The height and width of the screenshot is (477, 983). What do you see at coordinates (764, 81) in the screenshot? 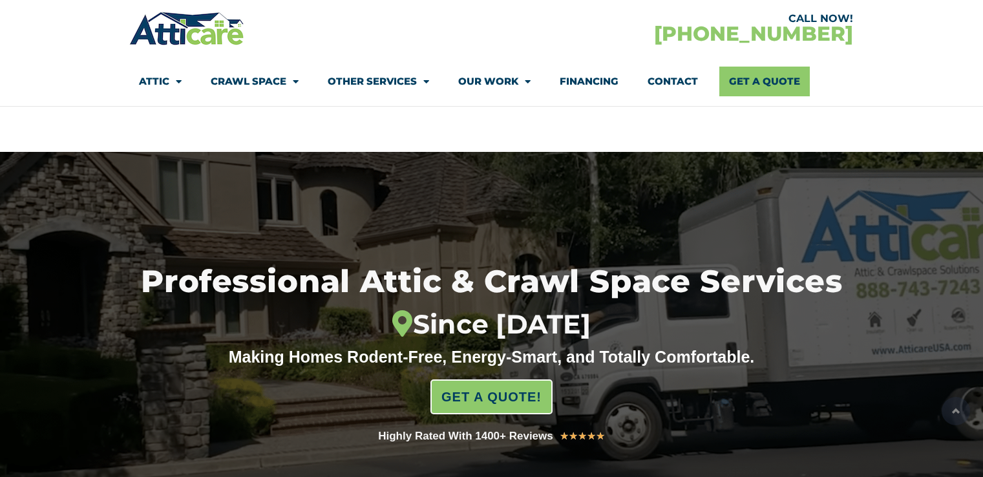
I see `a: Get A Quote` at bounding box center [764, 81].